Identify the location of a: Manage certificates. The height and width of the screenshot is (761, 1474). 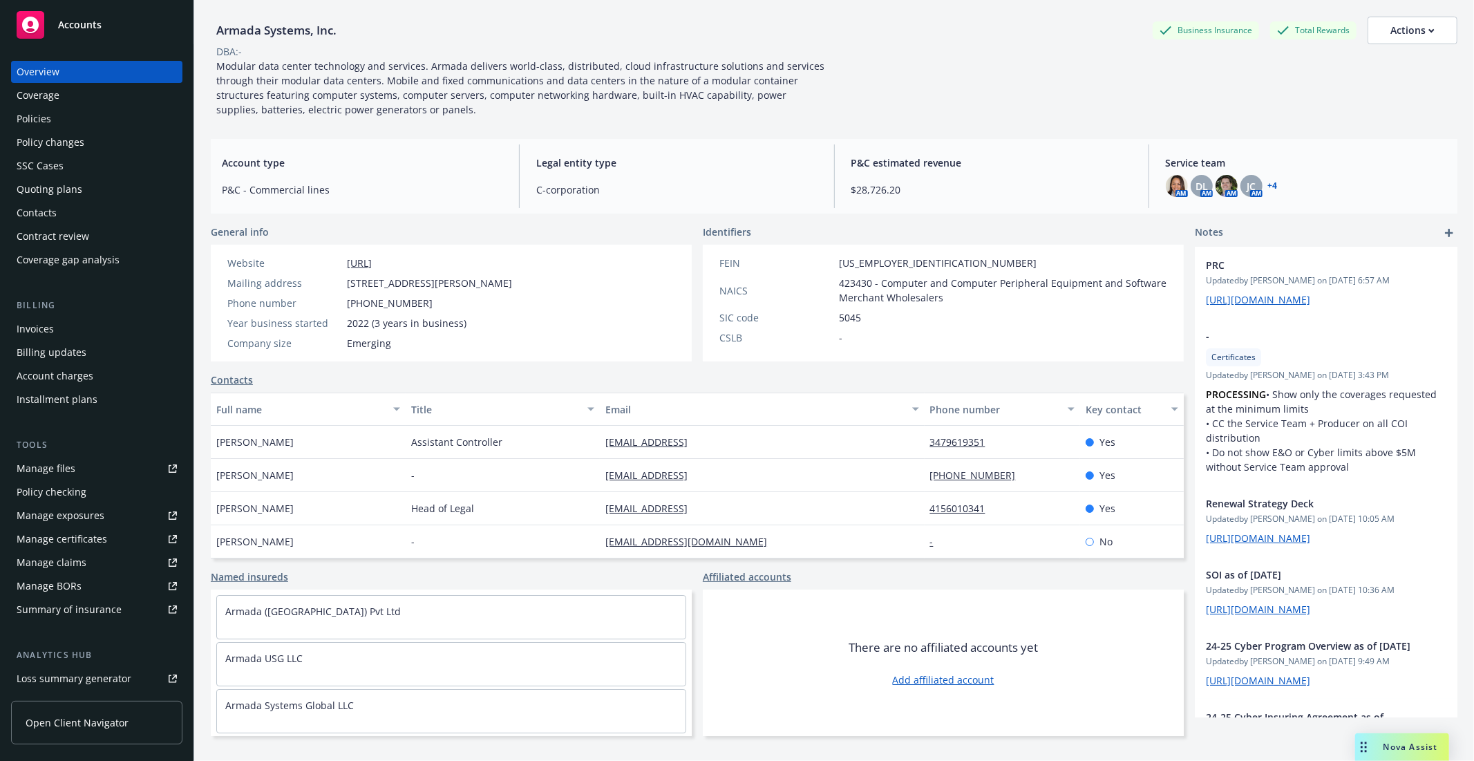
(97, 539).